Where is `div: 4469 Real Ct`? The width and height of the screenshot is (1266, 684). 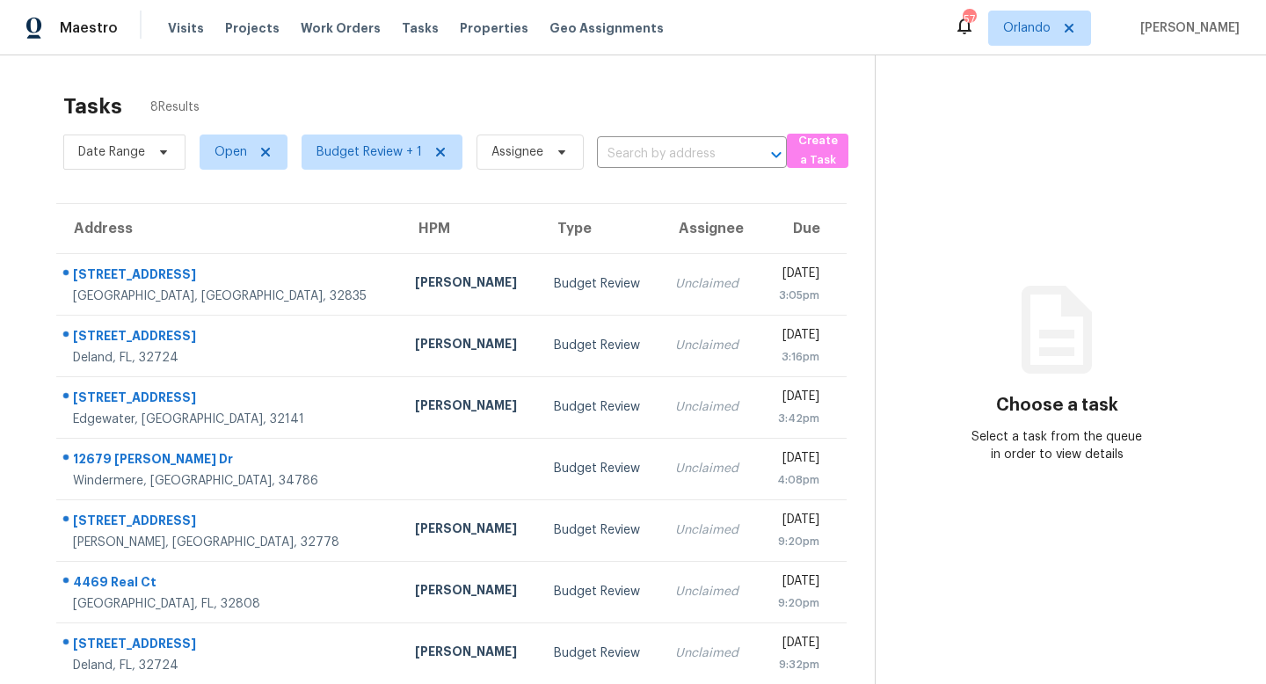 div: 4469 Real Ct is located at coordinates (229, 584).